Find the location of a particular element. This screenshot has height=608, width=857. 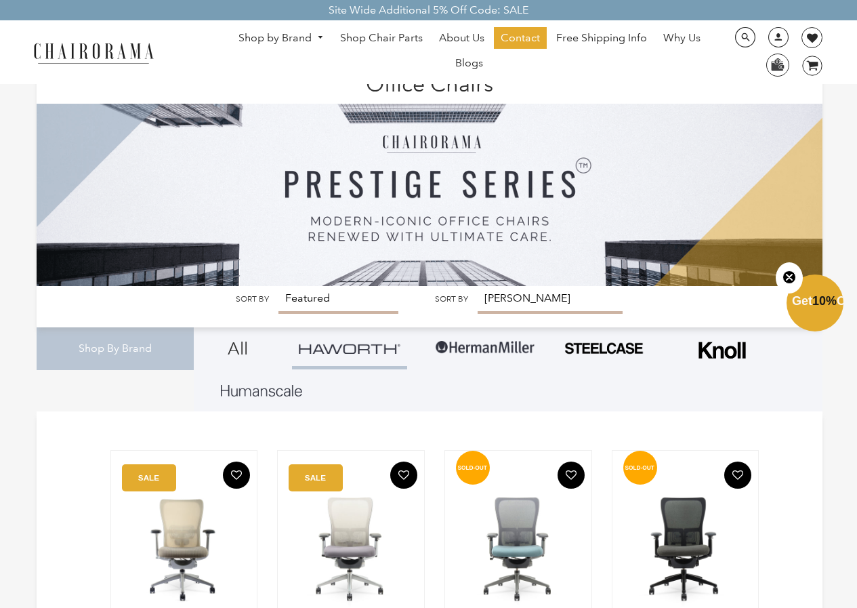

span: Free Shipping Info is located at coordinates (602, 38).